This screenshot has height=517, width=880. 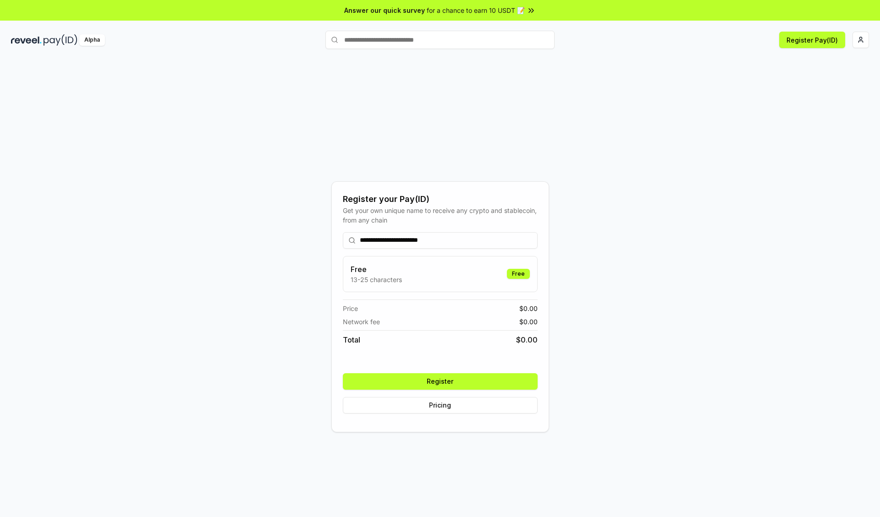 What do you see at coordinates (440, 406) in the screenshot?
I see `button: Pricing` at bounding box center [440, 406].